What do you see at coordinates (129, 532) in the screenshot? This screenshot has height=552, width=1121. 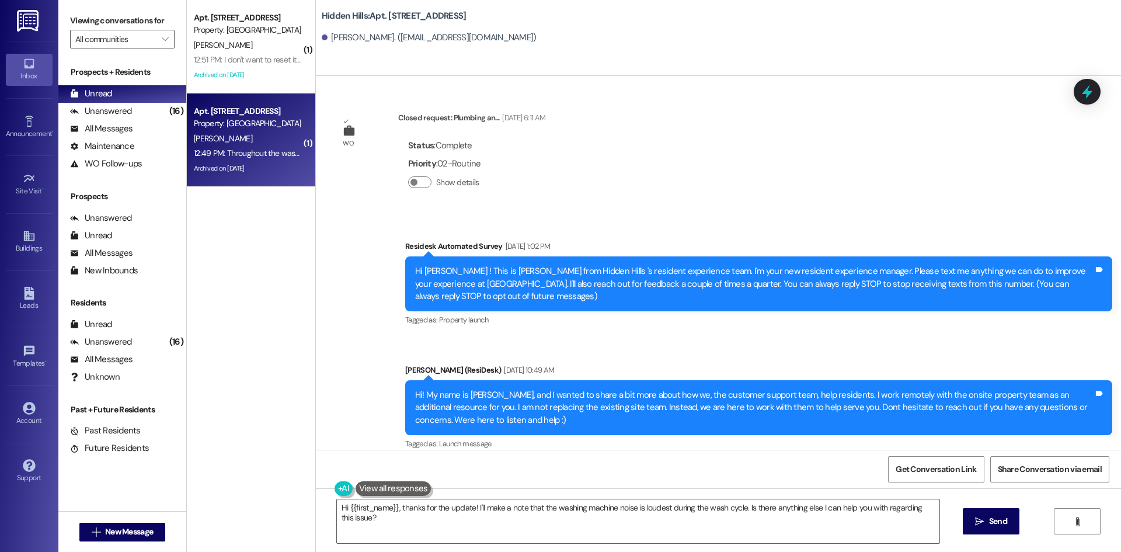 I see `span: New Message` at bounding box center [129, 532].